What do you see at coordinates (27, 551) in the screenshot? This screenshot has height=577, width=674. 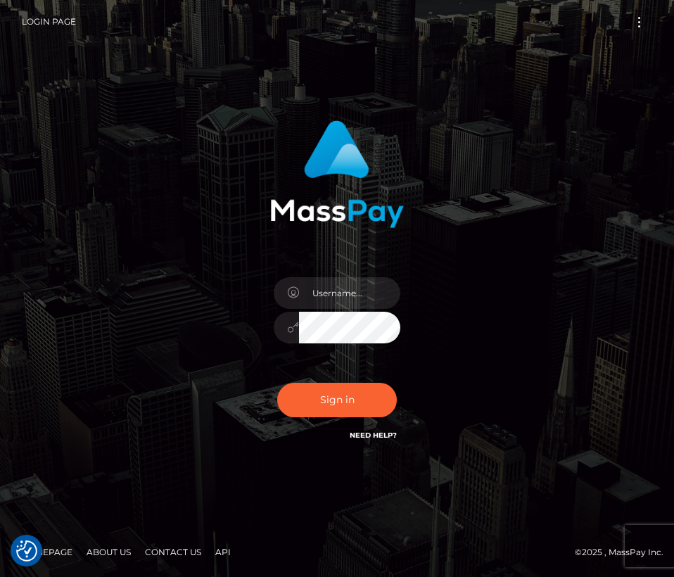 I see `button: Consent Preferences` at bounding box center [27, 551].